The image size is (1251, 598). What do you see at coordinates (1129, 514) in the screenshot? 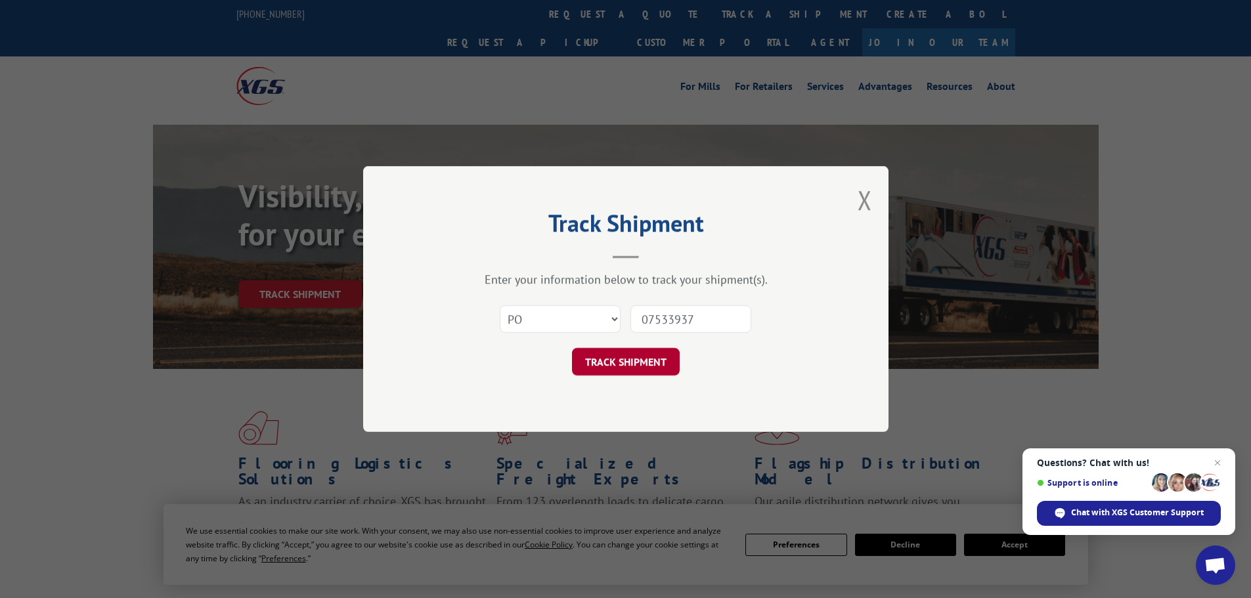
I see `div: Chat with XGS Customer Support` at bounding box center [1129, 514].